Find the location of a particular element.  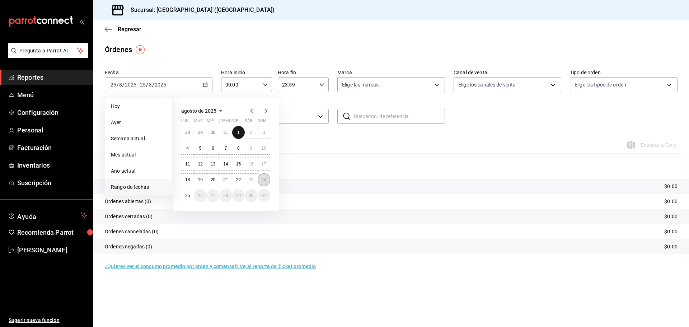

button: 28 de agosto de 2025 is located at coordinates (225, 196).